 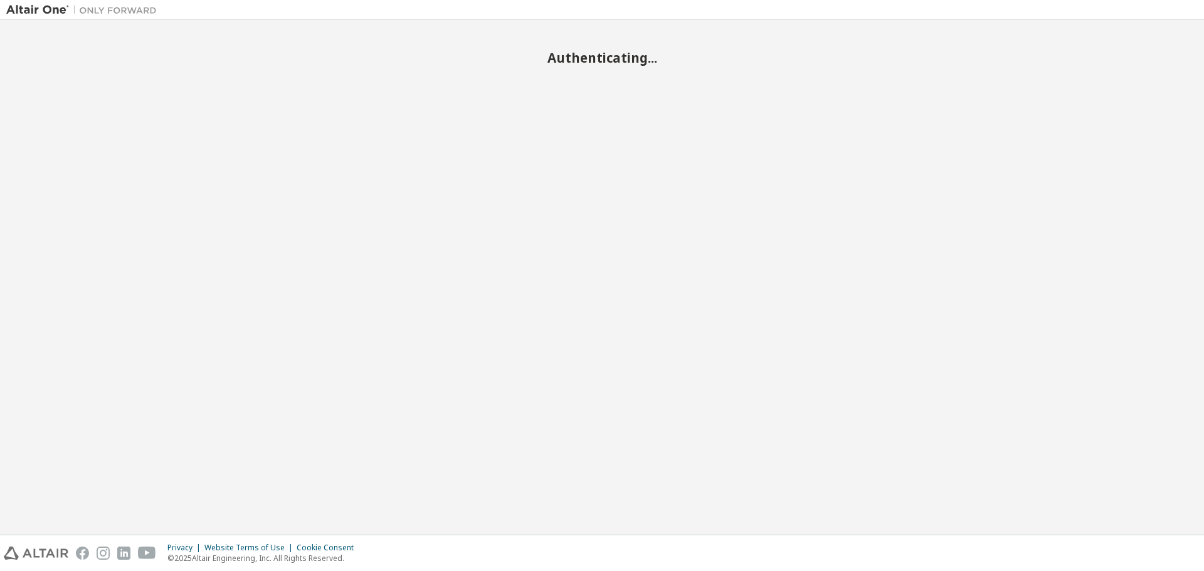 I want to click on img: Altair One, so click(x=85, y=10).